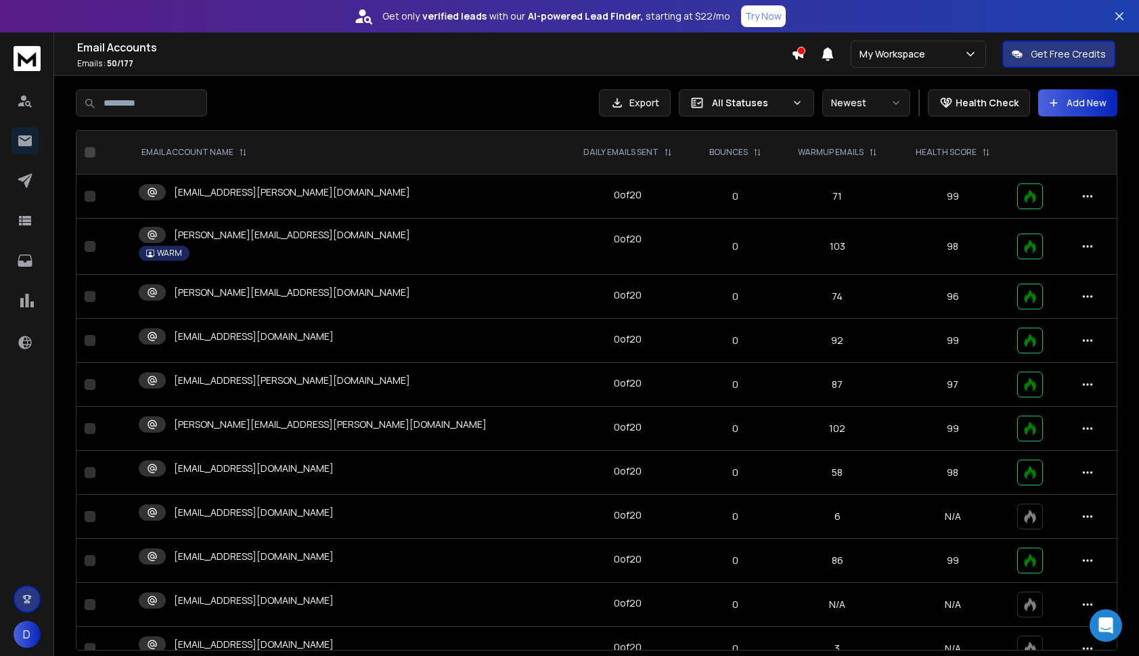 The height and width of the screenshot is (656, 1139). What do you see at coordinates (194, 152) in the screenshot?
I see `div: EMAIL ACCOUNT NAME` at bounding box center [194, 152].